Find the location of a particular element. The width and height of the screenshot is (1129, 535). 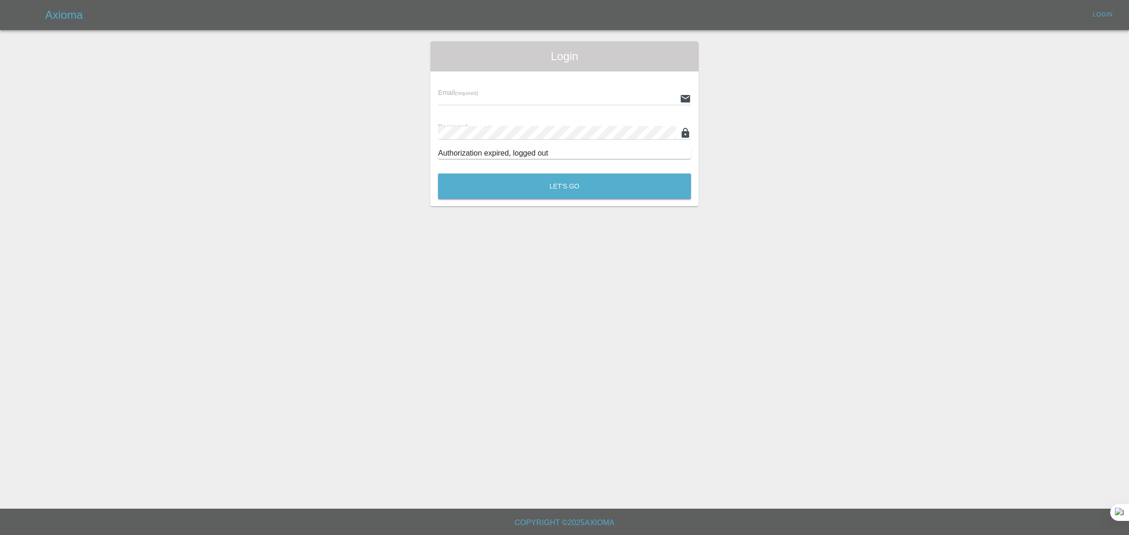

button: Let's Go is located at coordinates (564, 186).